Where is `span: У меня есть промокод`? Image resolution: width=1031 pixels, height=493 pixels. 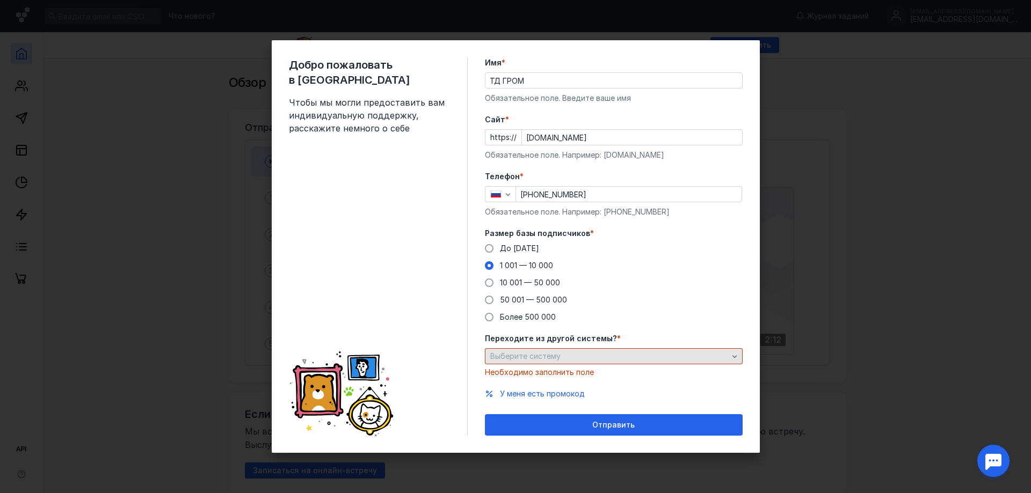
span: У меня есть промокод is located at coordinates (542, 393).